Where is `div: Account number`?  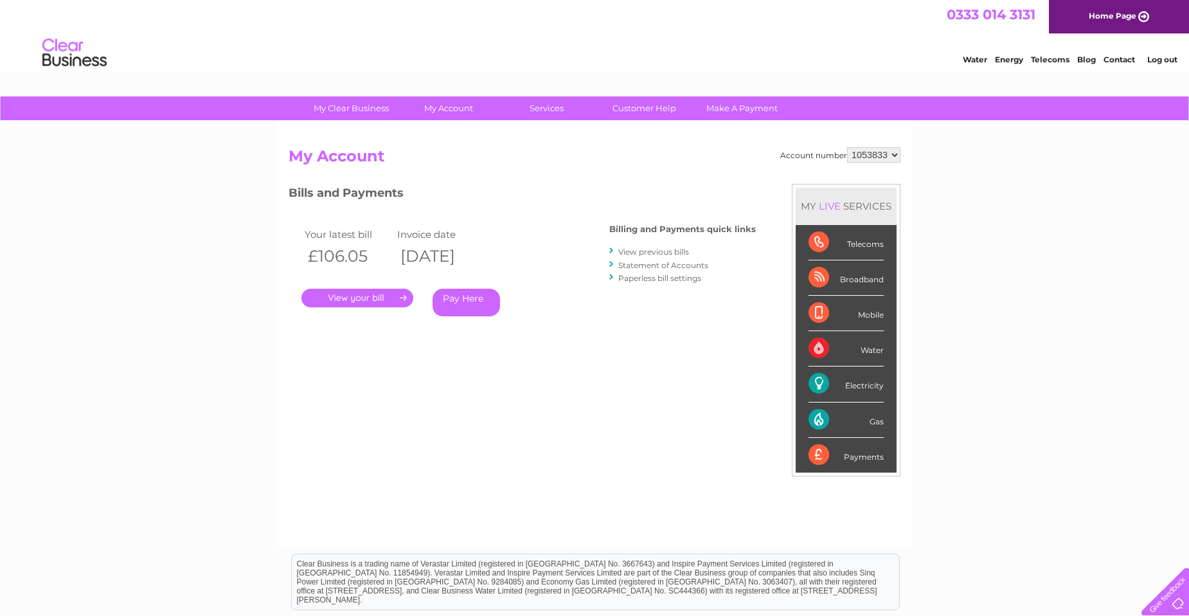
div: Account number is located at coordinates (840, 155).